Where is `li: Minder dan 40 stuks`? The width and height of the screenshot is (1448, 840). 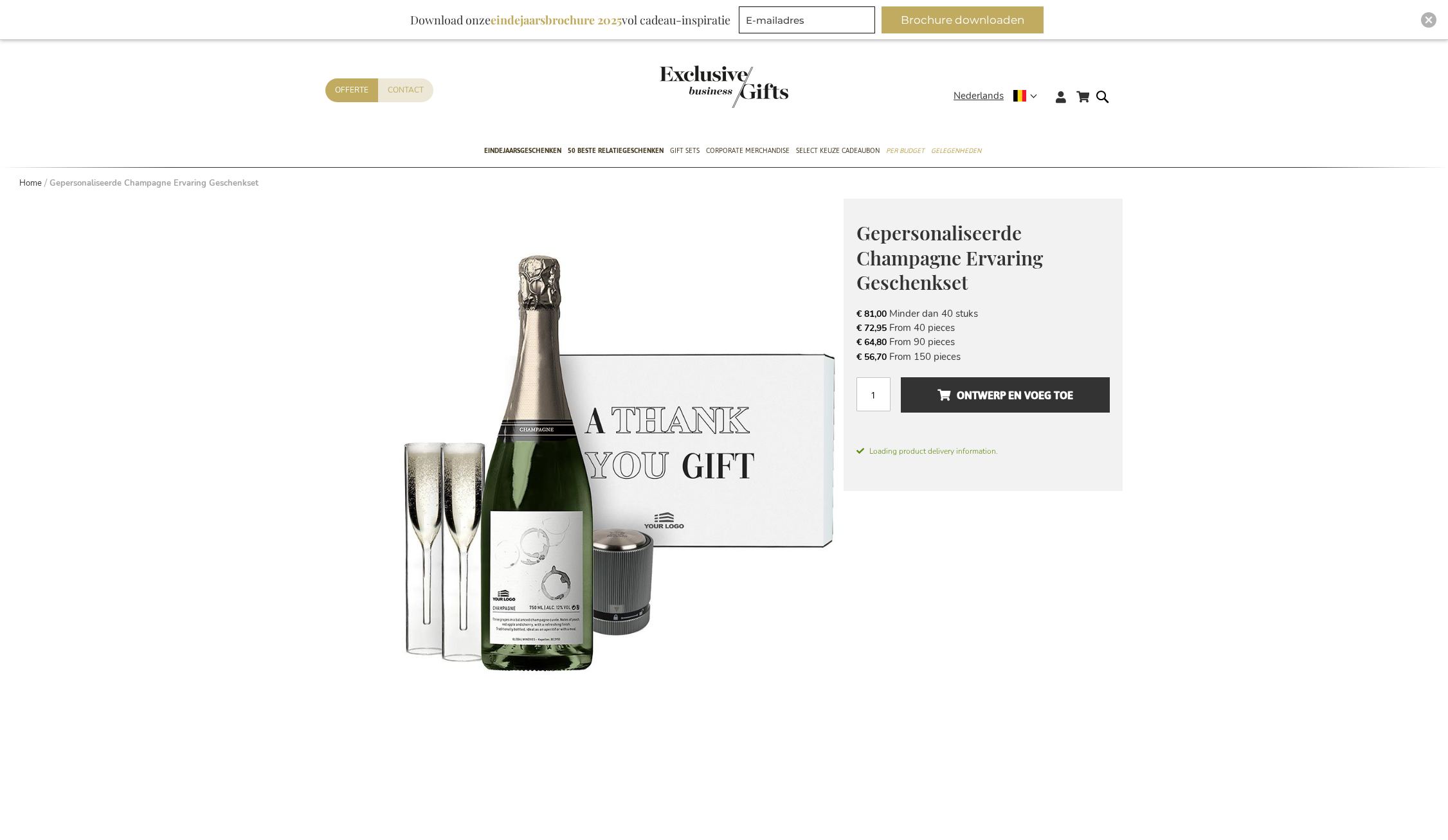
li: Minder dan 40 stuks is located at coordinates (983, 314).